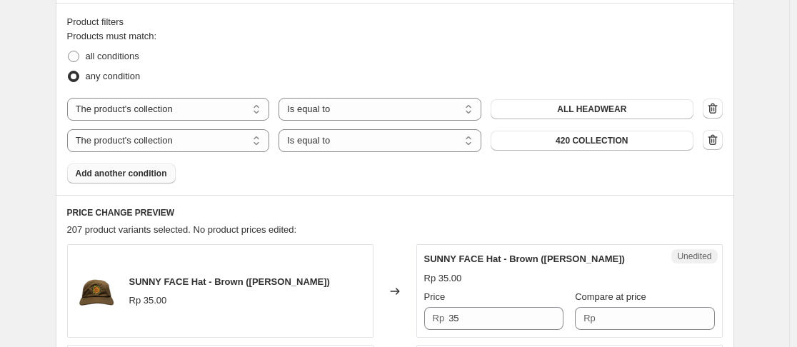  What do you see at coordinates (121, 174) in the screenshot?
I see `button: Add another condition` at bounding box center [121, 174].